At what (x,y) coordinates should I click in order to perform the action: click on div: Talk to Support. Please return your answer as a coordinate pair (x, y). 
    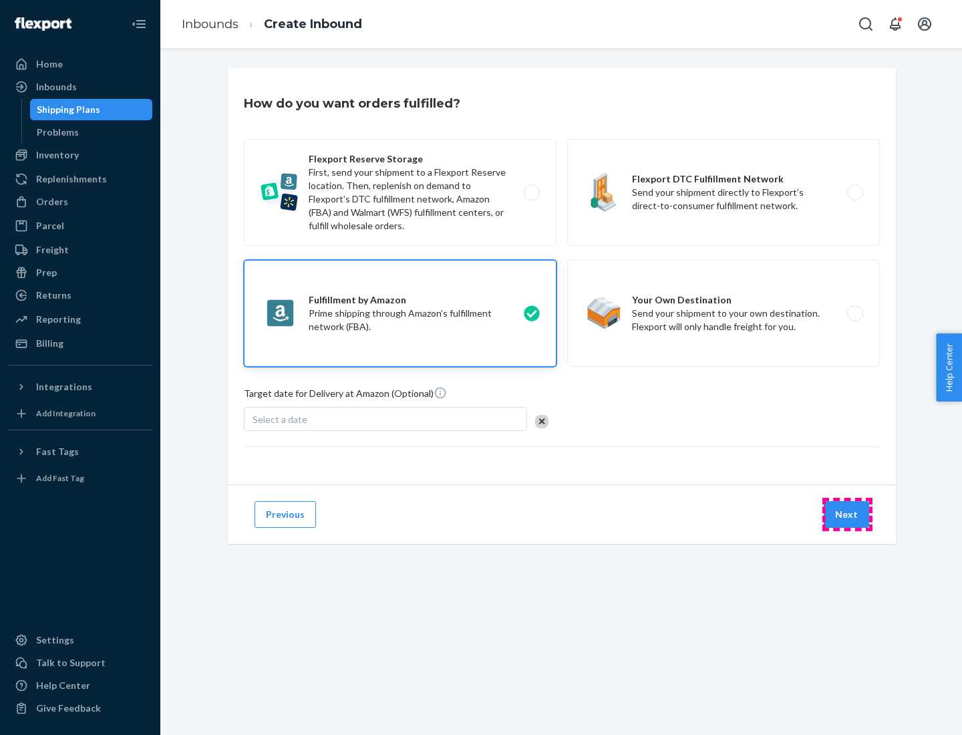
    Looking at the image, I should click on (71, 663).